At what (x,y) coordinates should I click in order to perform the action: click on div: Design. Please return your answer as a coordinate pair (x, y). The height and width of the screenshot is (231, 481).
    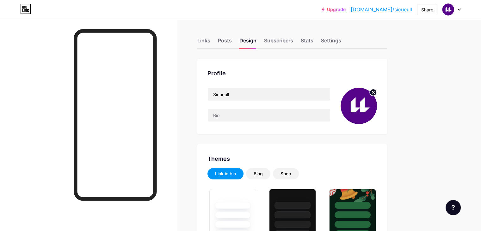
    Looking at the image, I should click on (248, 42).